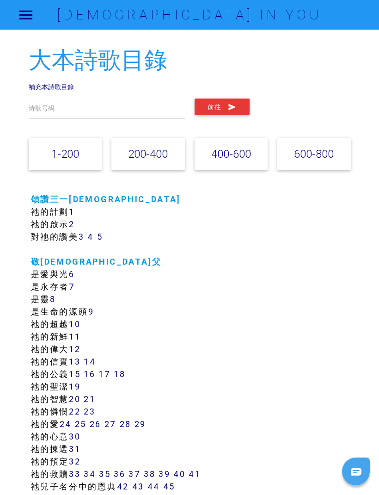  I want to click on a: 9, so click(91, 311).